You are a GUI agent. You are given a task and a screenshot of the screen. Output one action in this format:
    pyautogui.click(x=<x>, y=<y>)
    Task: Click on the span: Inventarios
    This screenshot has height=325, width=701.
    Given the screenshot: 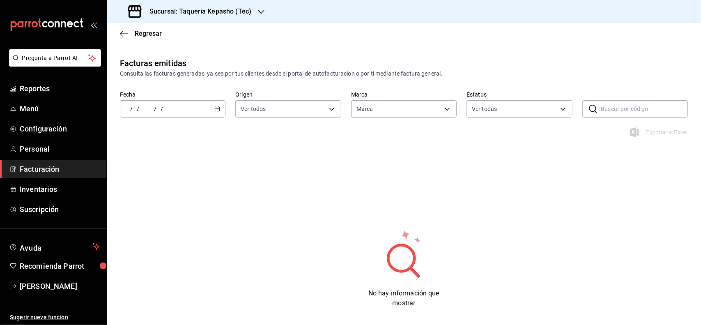 What is the action you would take?
    pyautogui.click(x=60, y=189)
    